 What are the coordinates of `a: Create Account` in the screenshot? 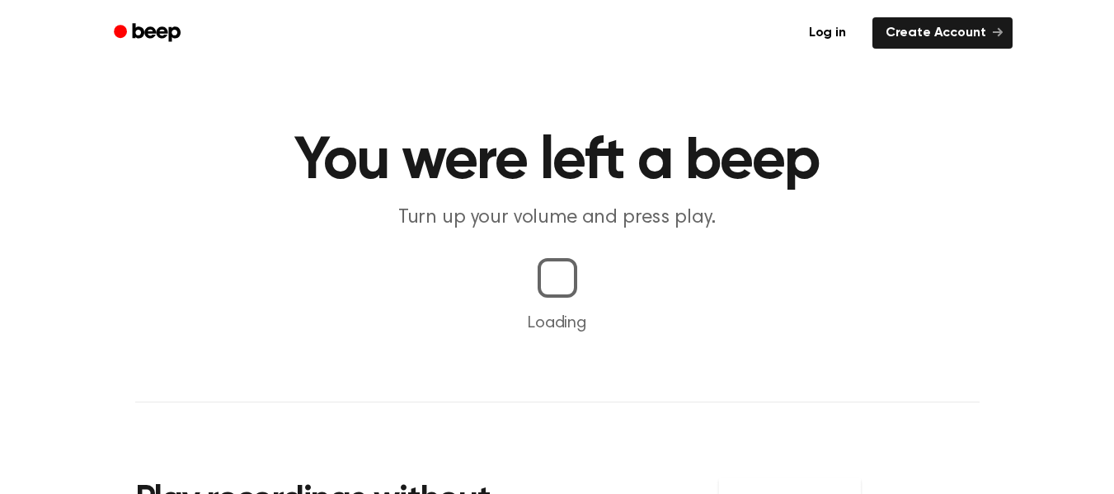 It's located at (942, 33).